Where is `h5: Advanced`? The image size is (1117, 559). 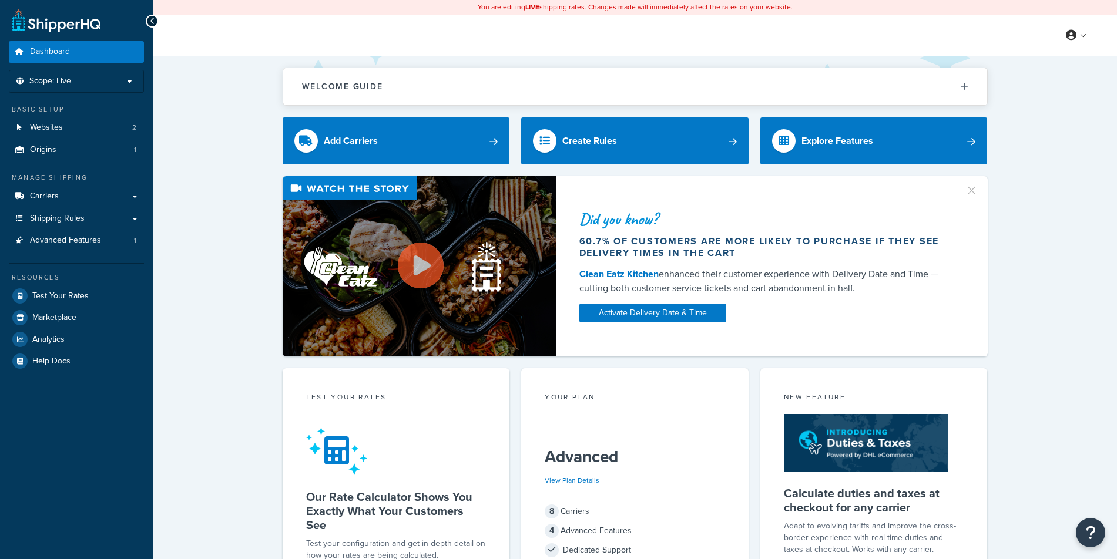
h5: Advanced is located at coordinates (635, 457).